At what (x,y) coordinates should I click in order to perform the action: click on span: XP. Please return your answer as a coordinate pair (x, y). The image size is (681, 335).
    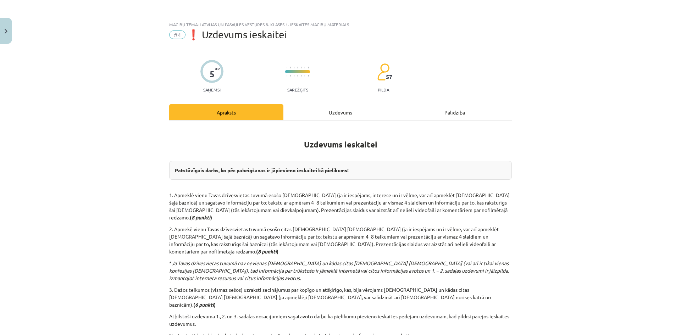
    Looking at the image, I should click on (217, 69).